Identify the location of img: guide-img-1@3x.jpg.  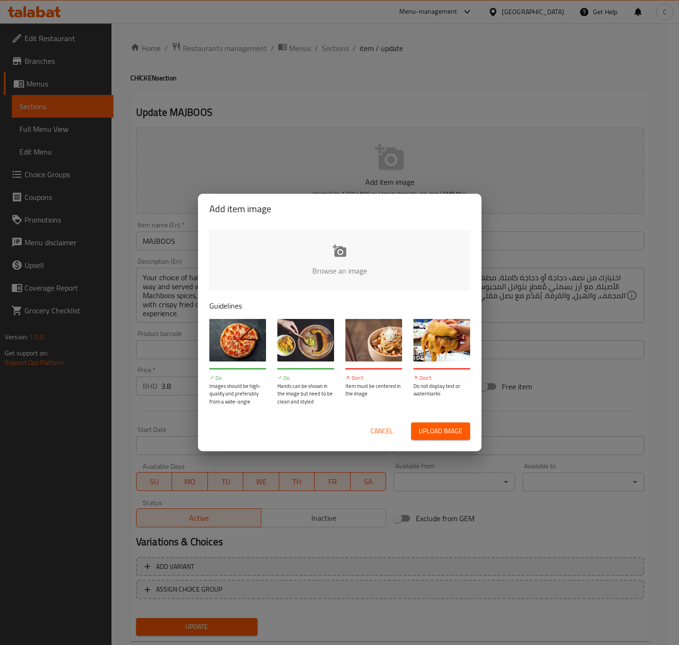
(238, 340).